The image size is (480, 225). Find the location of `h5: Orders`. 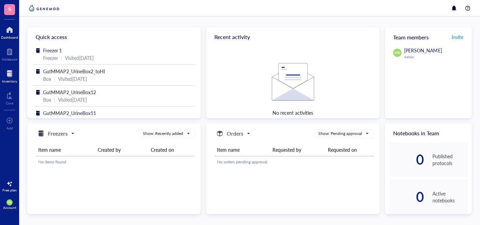

h5: Orders is located at coordinates (235, 133).